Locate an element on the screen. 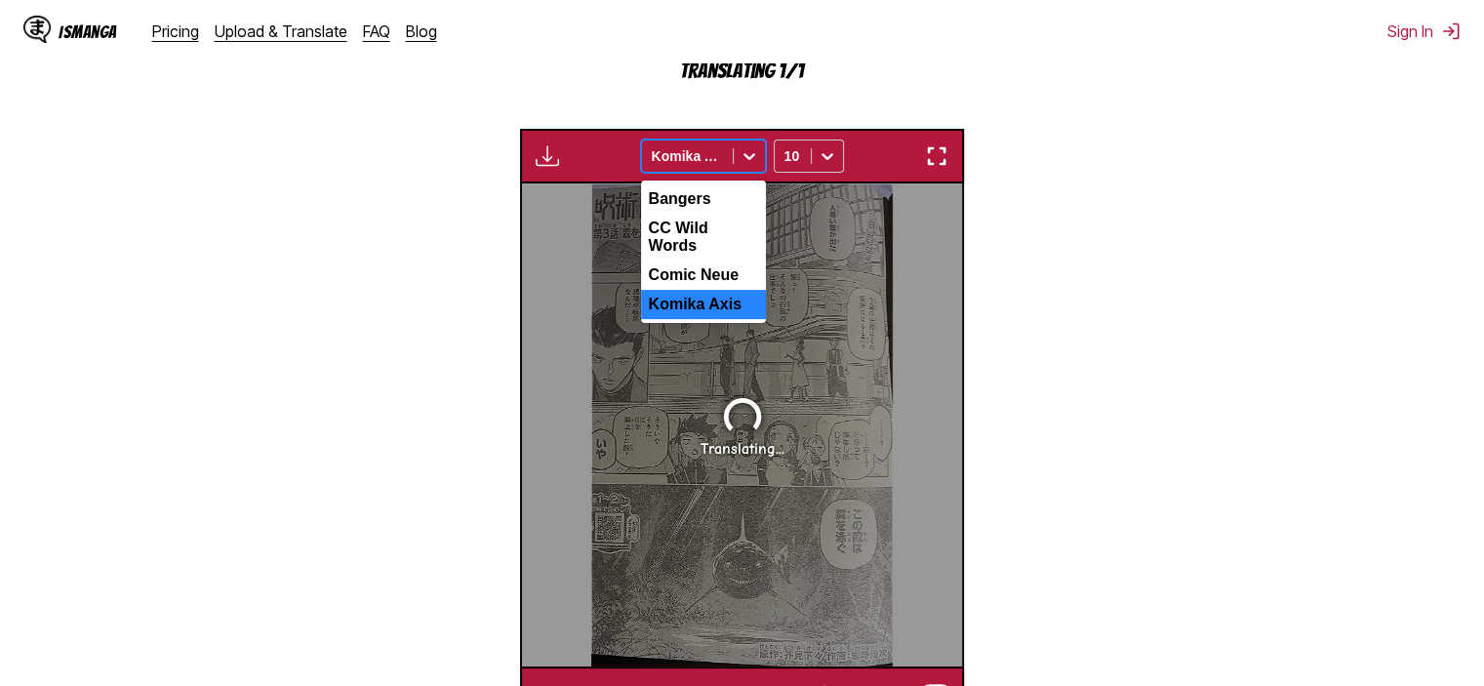  img: Enter fullscreen is located at coordinates (937, 156).